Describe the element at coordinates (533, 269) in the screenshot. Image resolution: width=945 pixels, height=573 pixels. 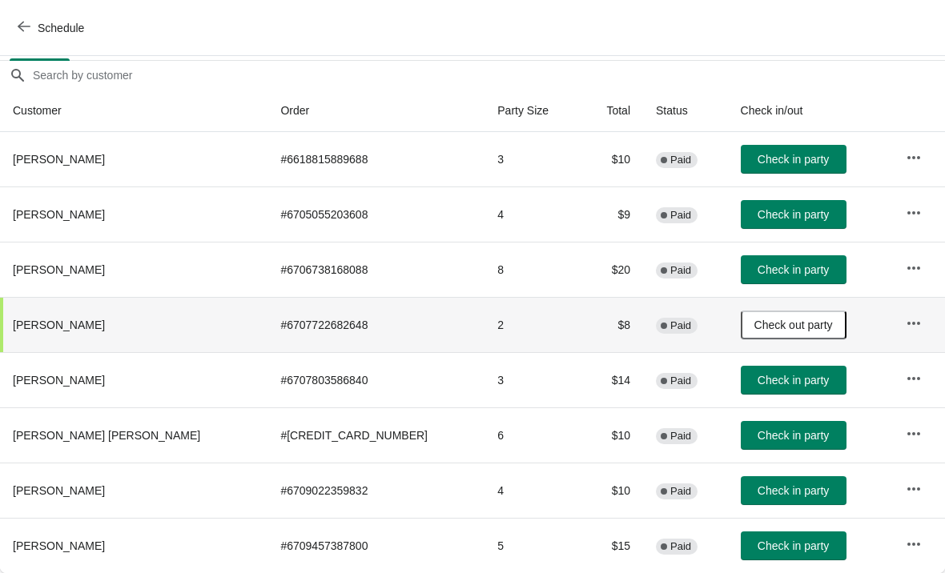
I see `td: 8` at that location.